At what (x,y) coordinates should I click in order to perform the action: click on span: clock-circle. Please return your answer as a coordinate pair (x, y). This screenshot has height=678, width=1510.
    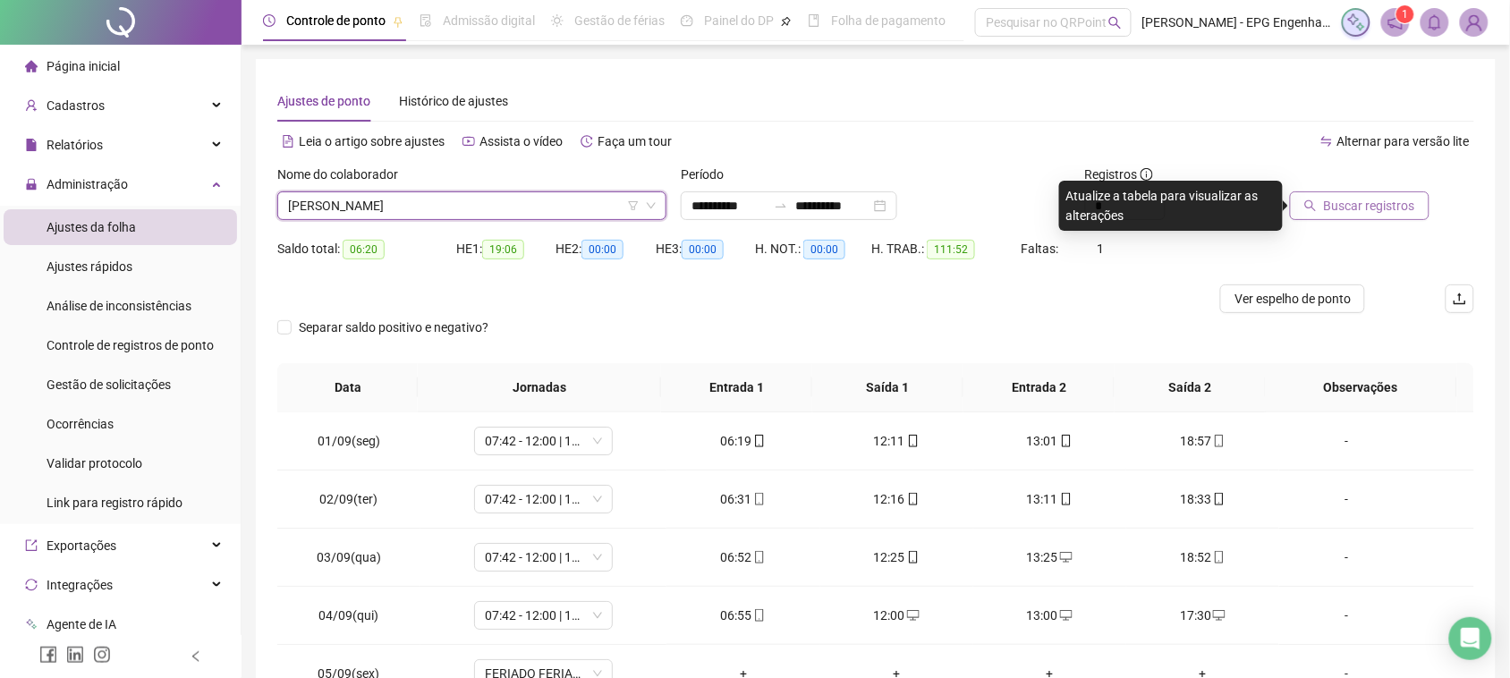
    Looking at the image, I should click on (269, 21).